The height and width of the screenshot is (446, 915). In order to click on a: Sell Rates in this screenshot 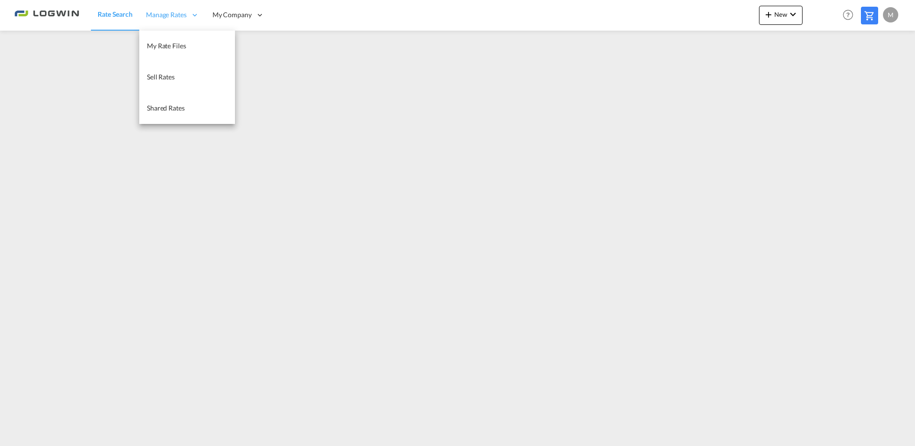, I will do `click(187, 77)`.